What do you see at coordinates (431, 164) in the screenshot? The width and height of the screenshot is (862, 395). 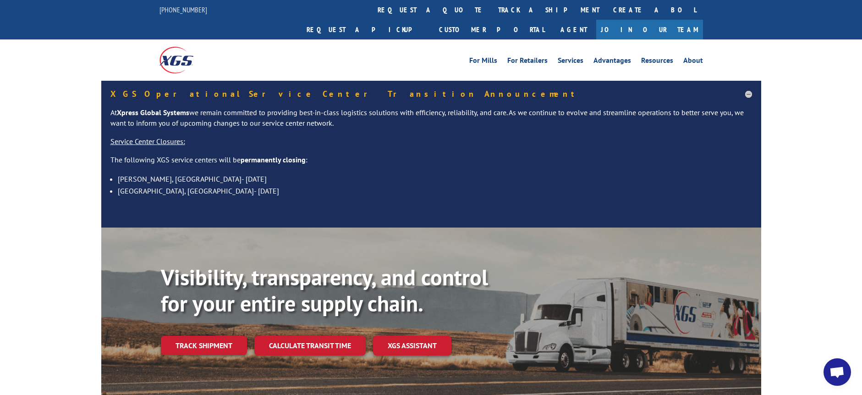 I see `p: The following XGS service centers will be :` at bounding box center [431, 164].